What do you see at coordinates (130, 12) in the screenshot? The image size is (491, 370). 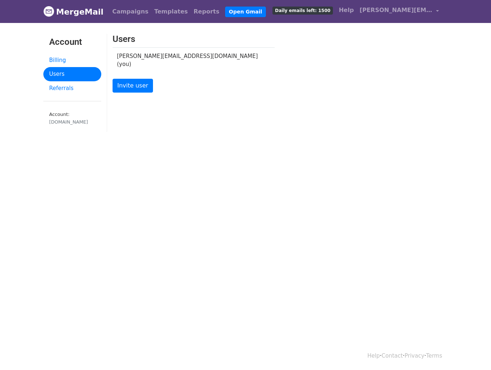 I see `a: Campaigns` at bounding box center [130, 12].